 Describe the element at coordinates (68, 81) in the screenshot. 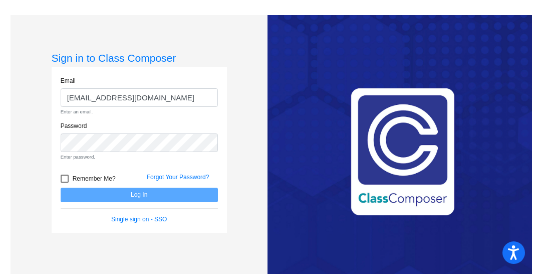

I see `label: Email` at that location.